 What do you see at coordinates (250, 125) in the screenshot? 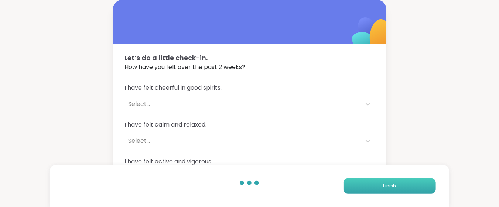
I see `span: I have felt calm and relaxed.` at bounding box center [250, 125].